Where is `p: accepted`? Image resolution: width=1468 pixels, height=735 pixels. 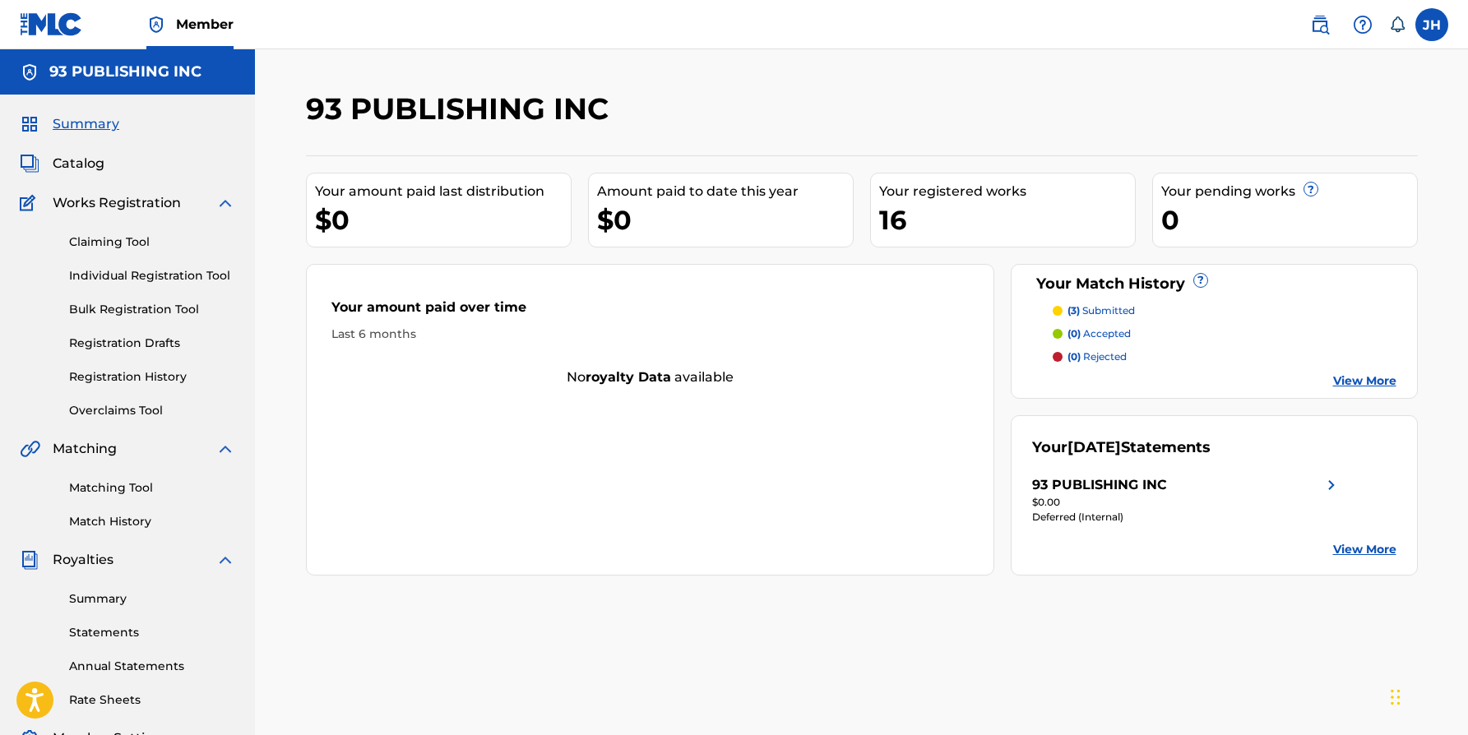 p: accepted is located at coordinates (1099, 334).